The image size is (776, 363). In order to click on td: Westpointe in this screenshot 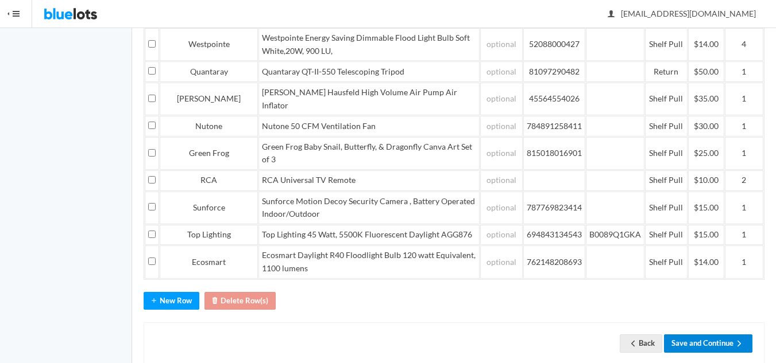, I will do `click(208, 44)`.